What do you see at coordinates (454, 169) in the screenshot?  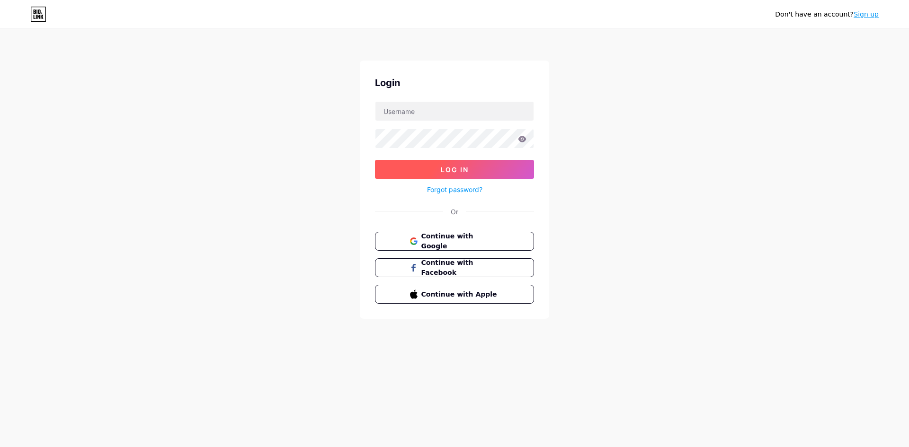 I see `button: Log In` at bounding box center [454, 169].